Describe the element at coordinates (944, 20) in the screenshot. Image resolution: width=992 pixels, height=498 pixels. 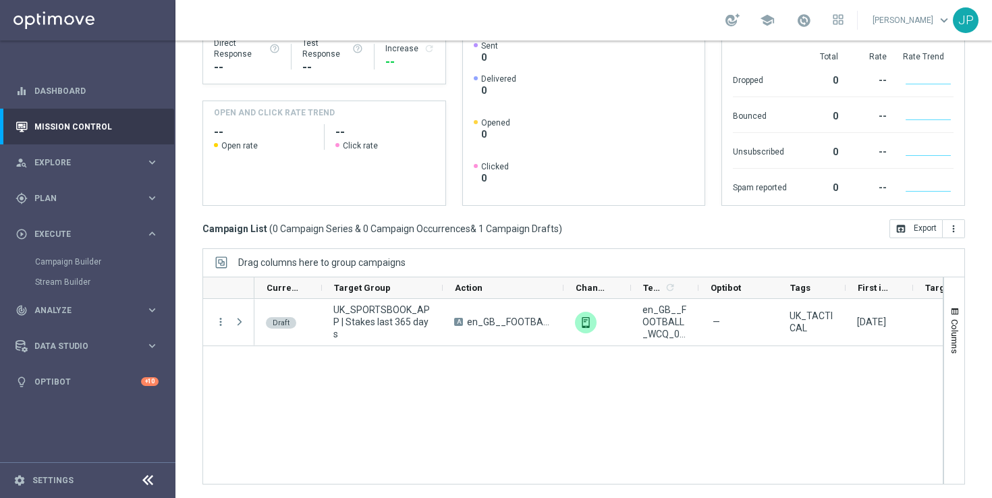
I see `span: keyboard_arrow_down` at that location.